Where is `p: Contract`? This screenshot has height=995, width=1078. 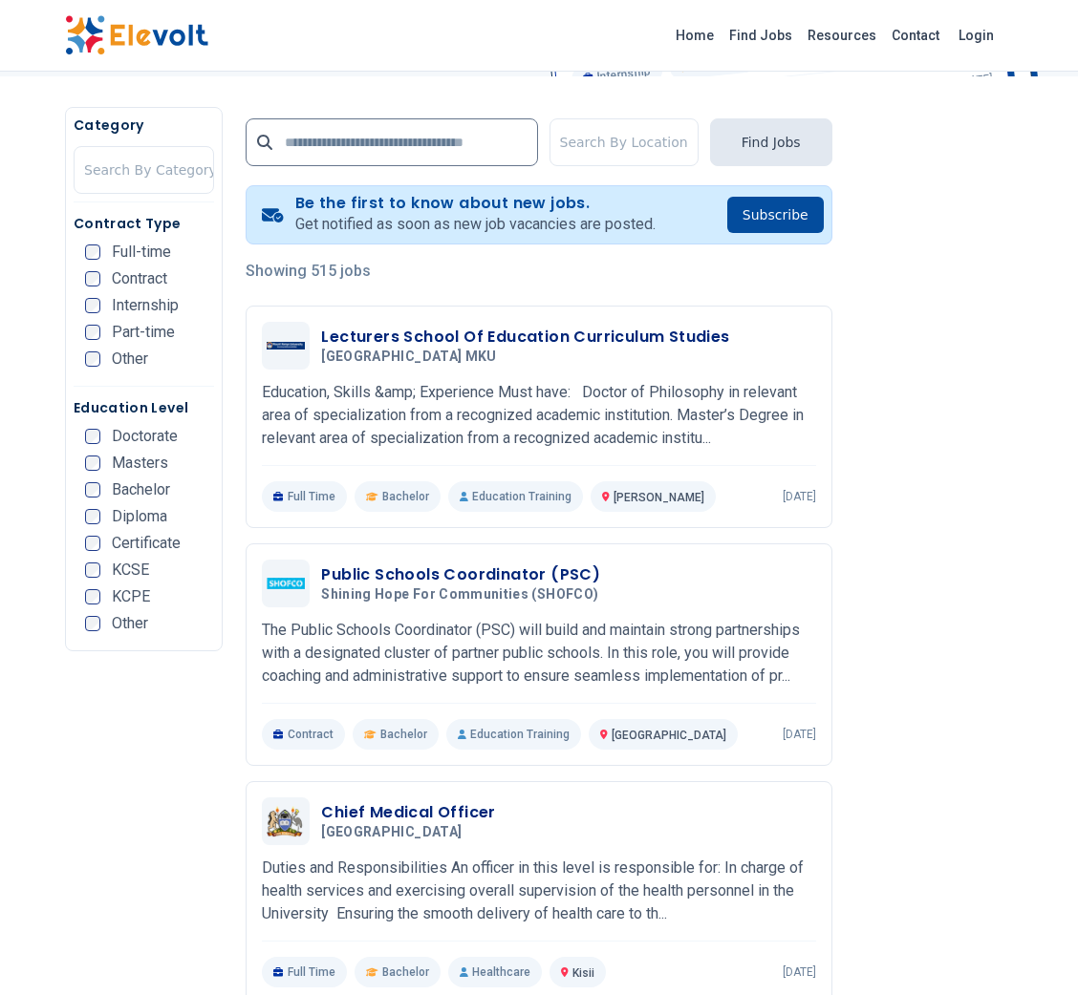
p: Contract is located at coordinates (303, 735).